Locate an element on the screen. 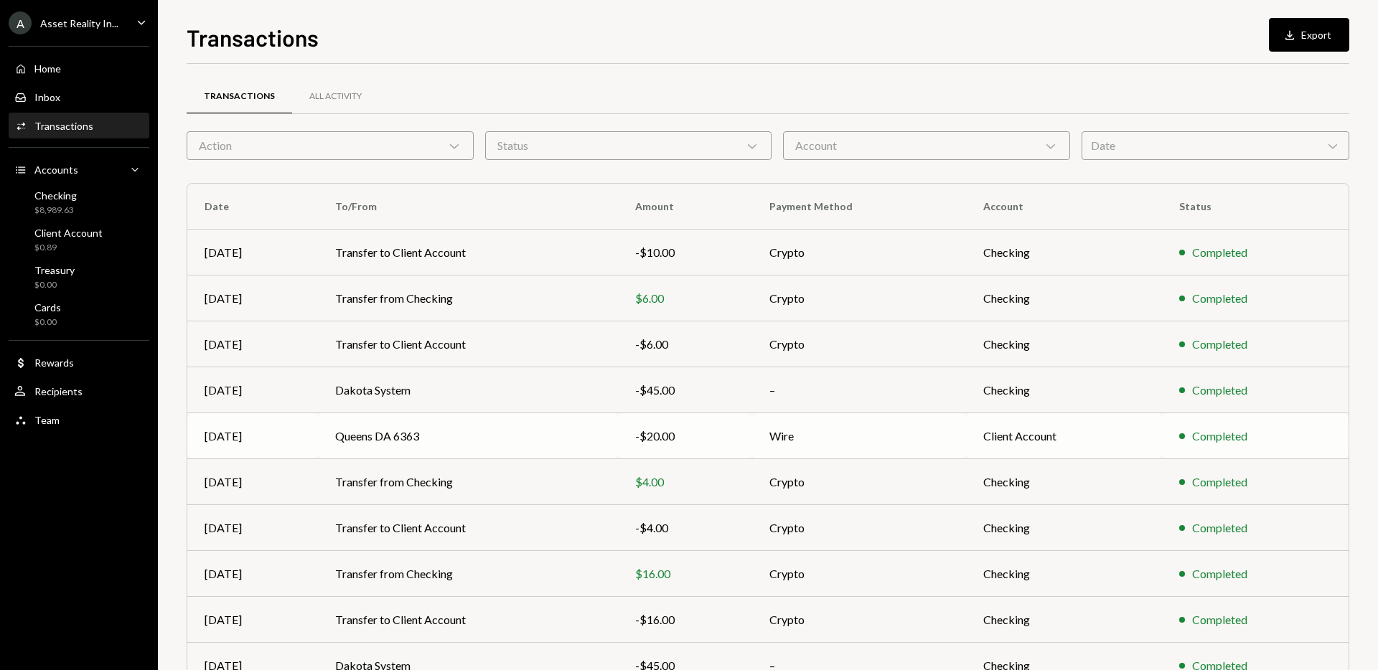  td: Client Account is located at coordinates (1064, 436).